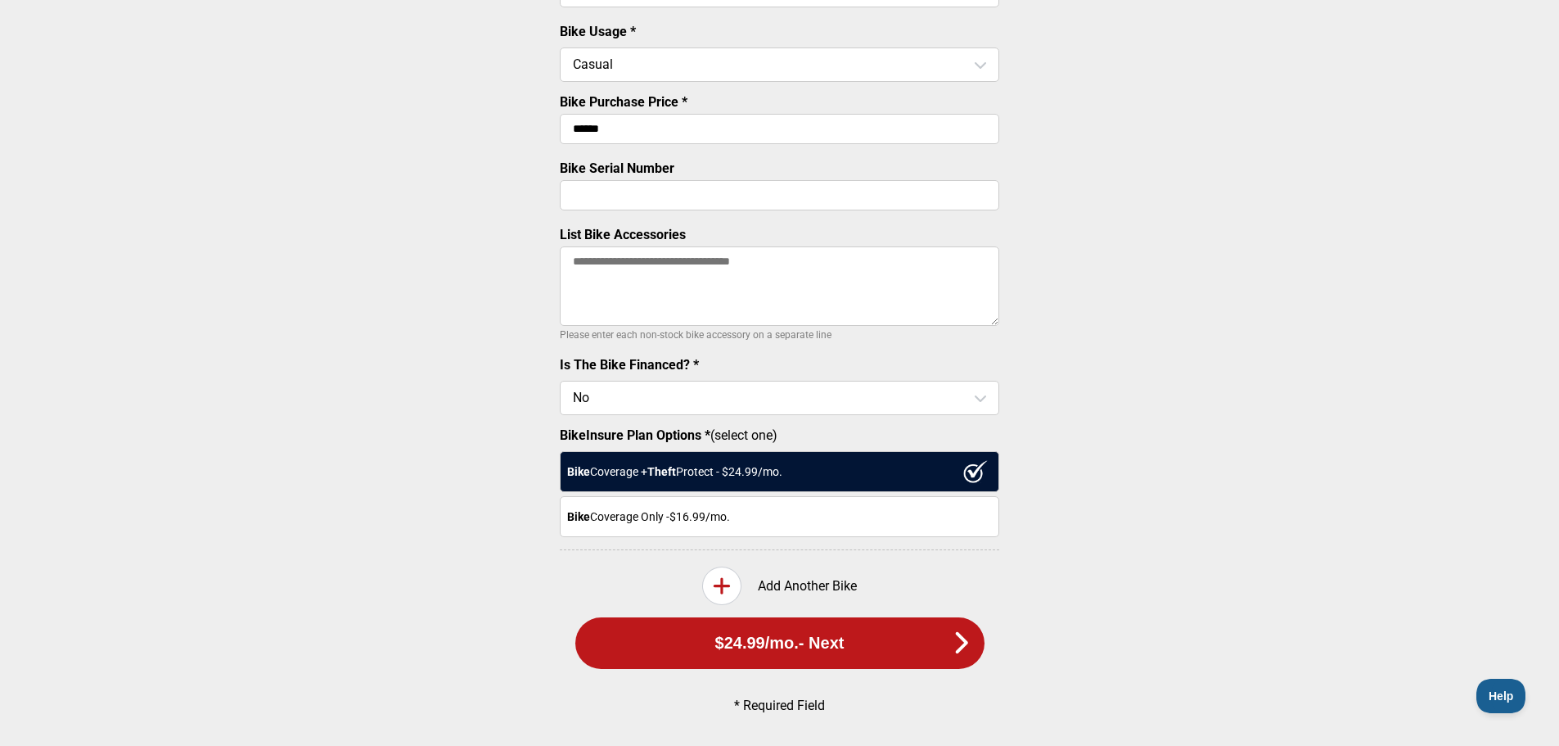 Image resolution: width=1559 pixels, height=746 pixels. I want to click on div: Coverage Only - $16.99 /mo., so click(779, 516).